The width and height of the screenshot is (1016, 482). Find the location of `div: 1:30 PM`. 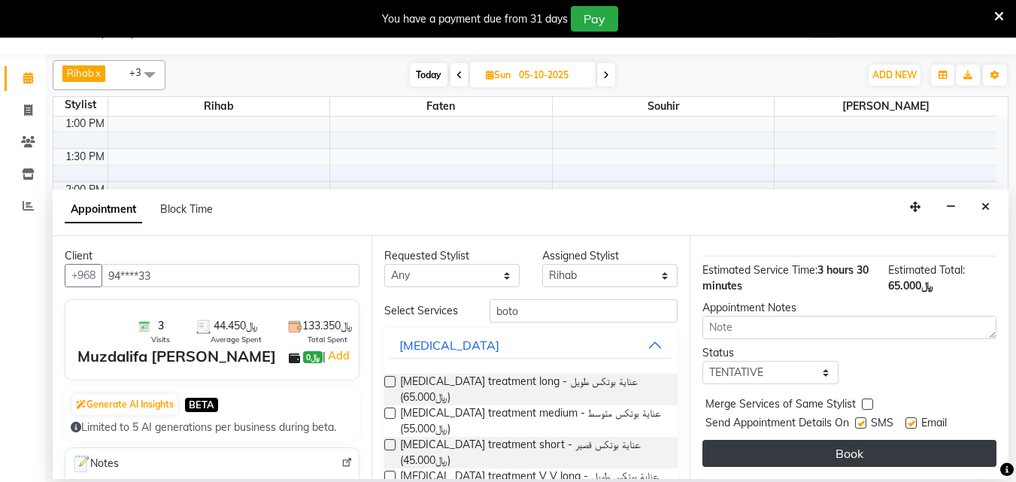

div: 1:30 PM is located at coordinates (85, 156).